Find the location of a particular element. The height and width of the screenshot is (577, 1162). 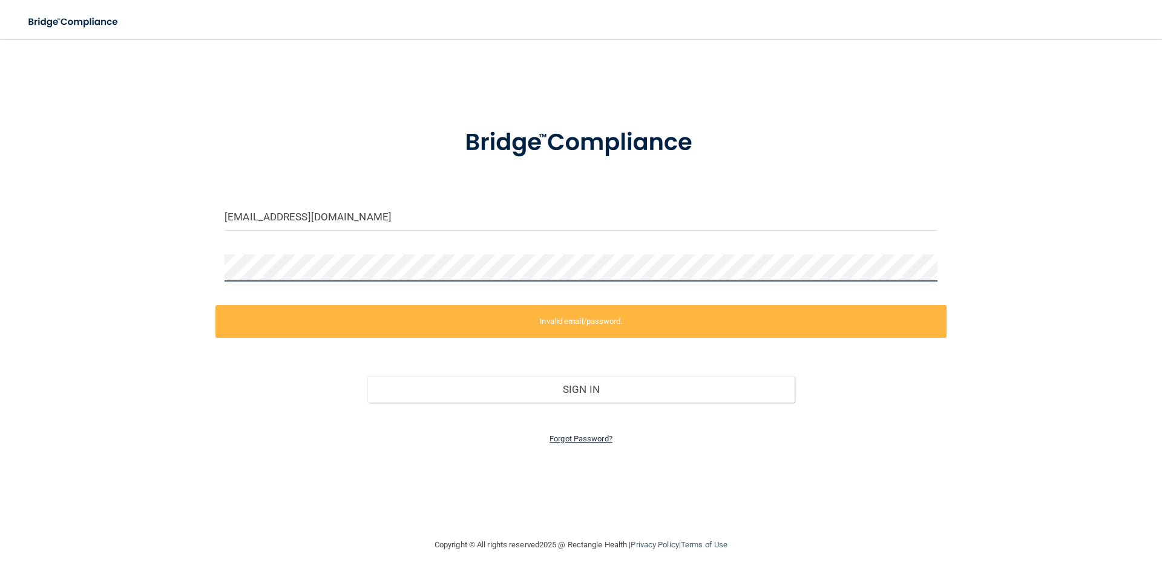

a: Privacy Policy is located at coordinates (654, 544).